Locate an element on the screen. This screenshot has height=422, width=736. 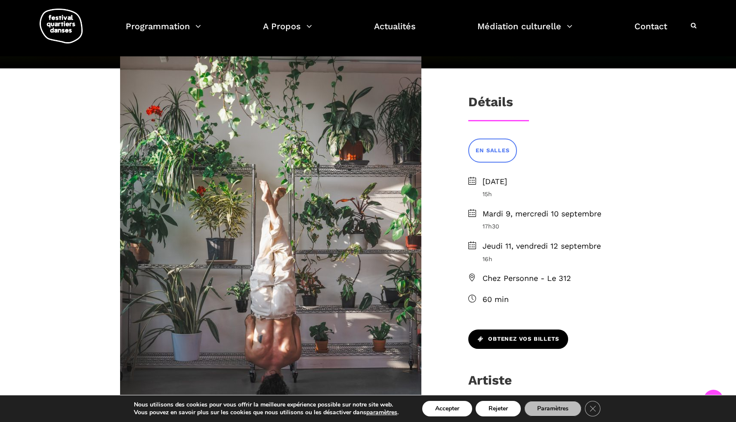
span: 17h30 is located at coordinates (559, 226).